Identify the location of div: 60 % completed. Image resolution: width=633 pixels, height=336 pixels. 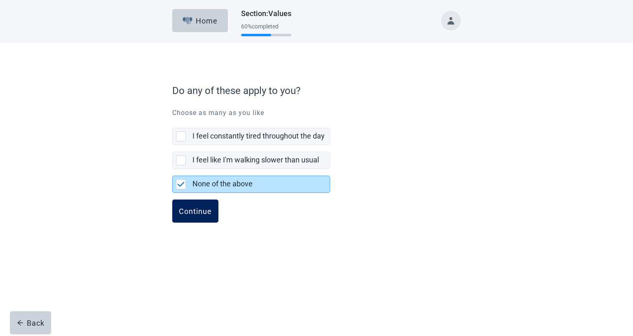
(266, 26).